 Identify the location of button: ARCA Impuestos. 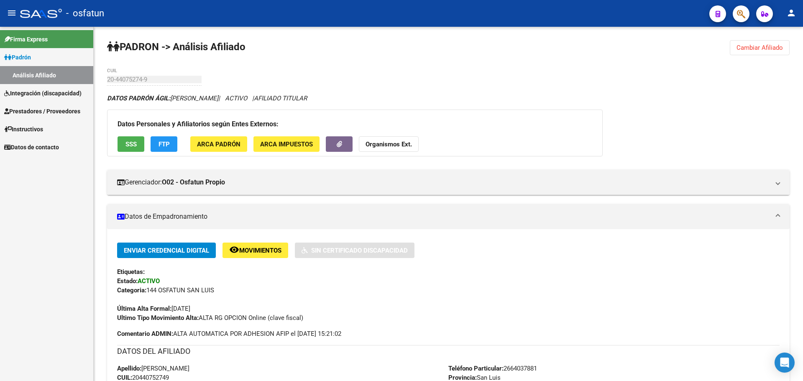
(286, 144).